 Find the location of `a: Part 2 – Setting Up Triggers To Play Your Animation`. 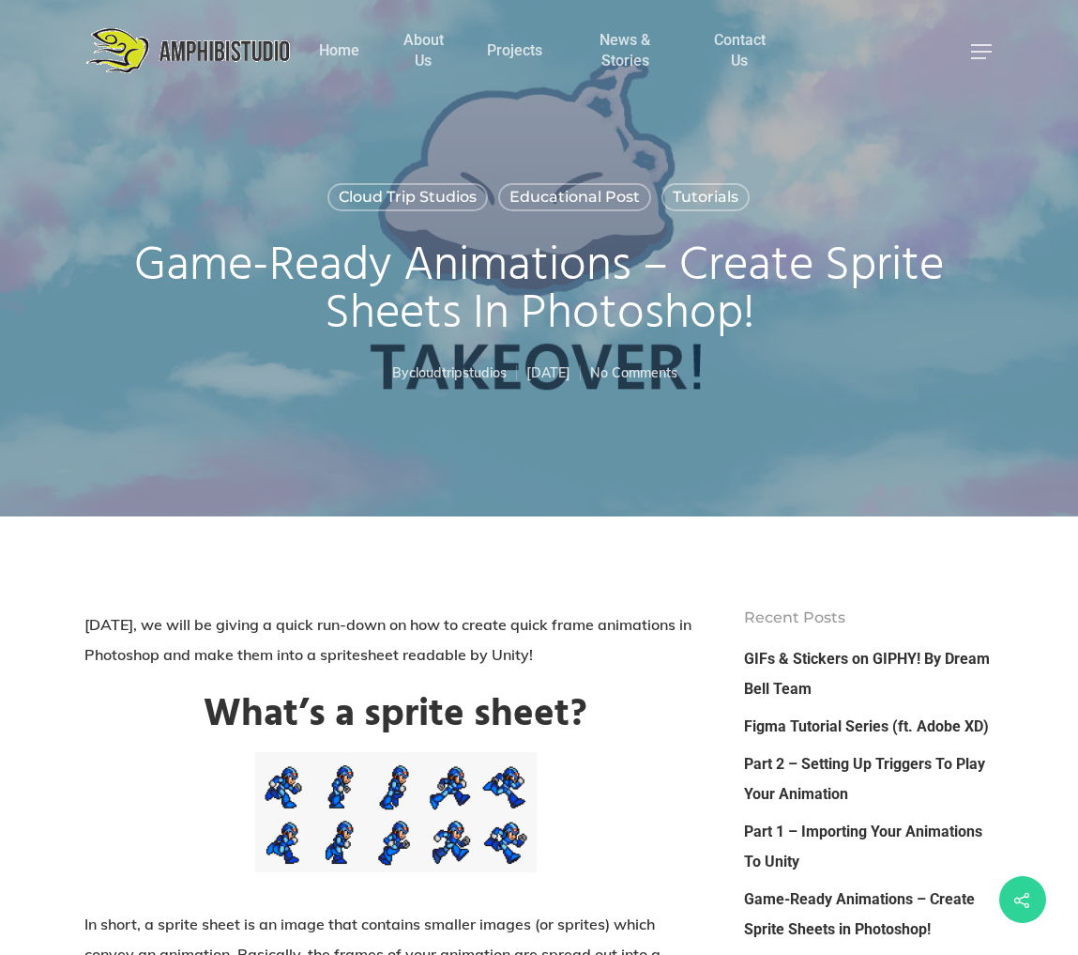

a: Part 2 – Setting Up Triggers To Play Your Animation is located at coordinates (869, 779).